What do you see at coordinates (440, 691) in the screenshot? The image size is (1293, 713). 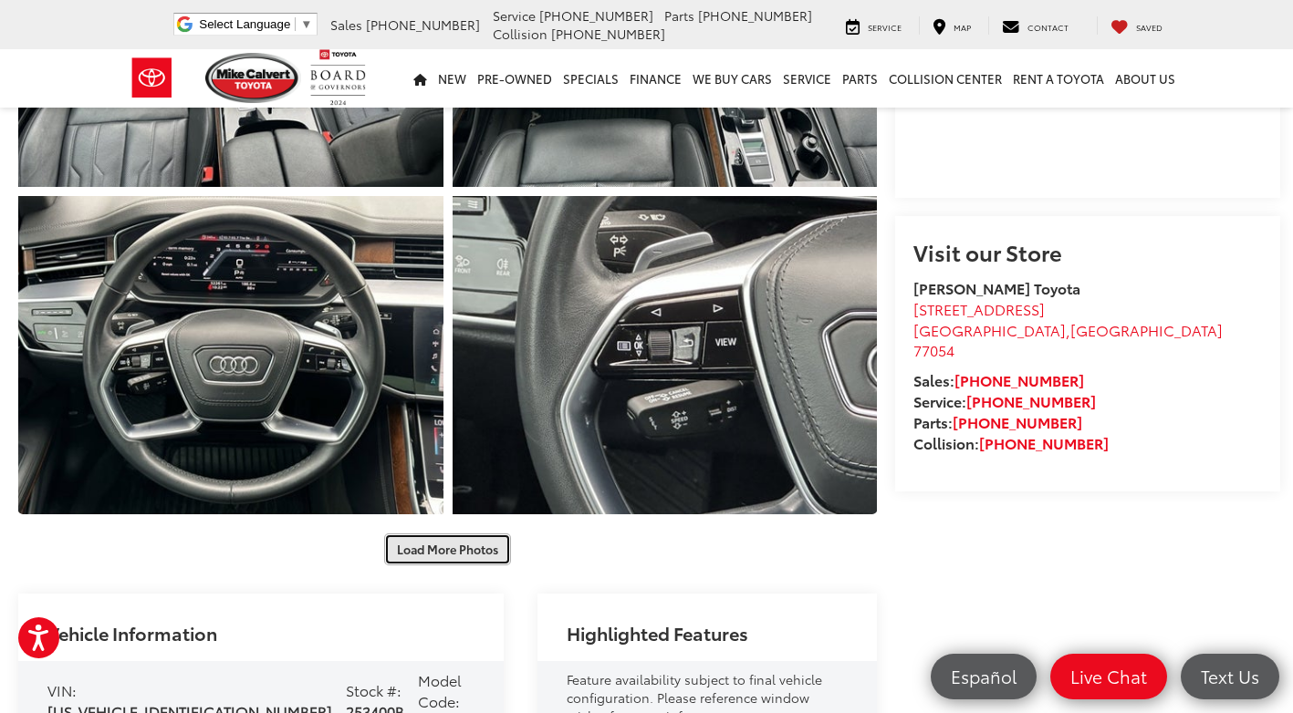 I see `span: Model Code:` at bounding box center [440, 691].